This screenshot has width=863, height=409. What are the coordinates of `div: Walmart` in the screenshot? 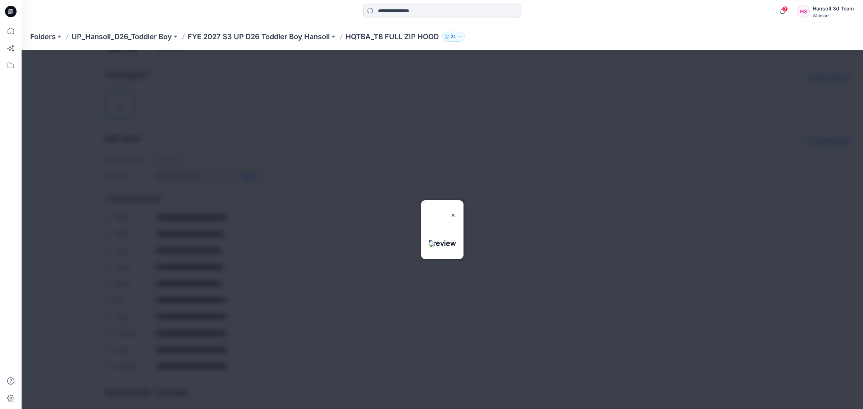 It's located at (834, 15).